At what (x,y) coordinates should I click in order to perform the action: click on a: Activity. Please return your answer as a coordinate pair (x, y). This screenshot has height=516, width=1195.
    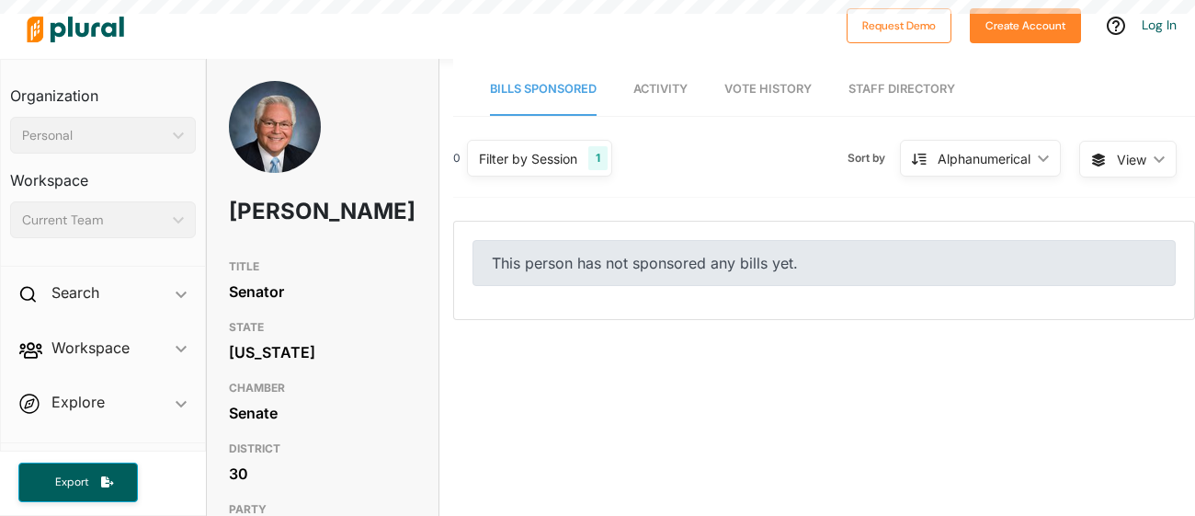
    Looking at the image, I should click on (660, 89).